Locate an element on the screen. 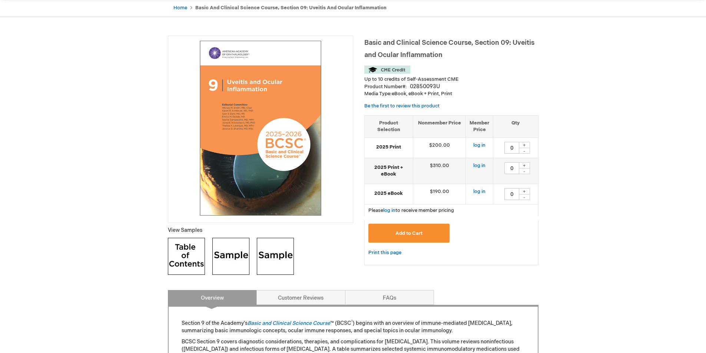 The height and width of the screenshot is (353, 706). img: Basic and Clinical Science Course, Section 09: Uveitis and Ocular Inflammation is located at coordinates (260, 128).